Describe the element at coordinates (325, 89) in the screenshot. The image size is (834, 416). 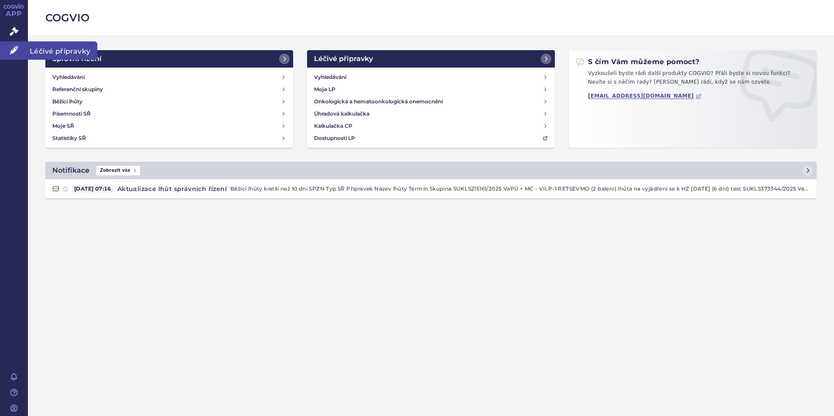
I see `h4: Moje LP` at that location.